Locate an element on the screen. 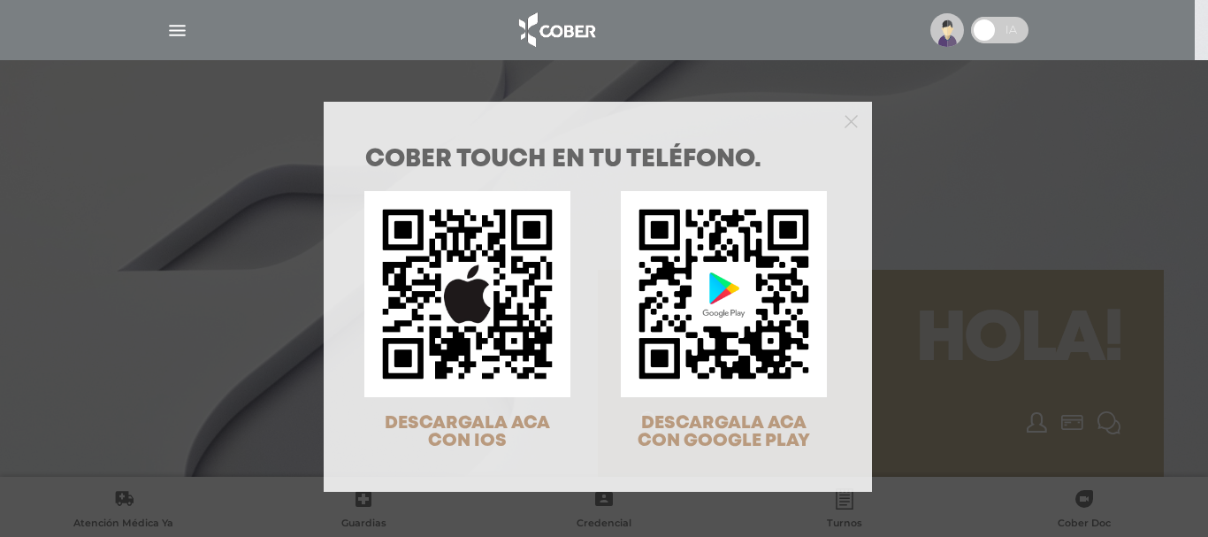  h1: COBER TOUCH en tu teléfono. is located at coordinates (598, 160).